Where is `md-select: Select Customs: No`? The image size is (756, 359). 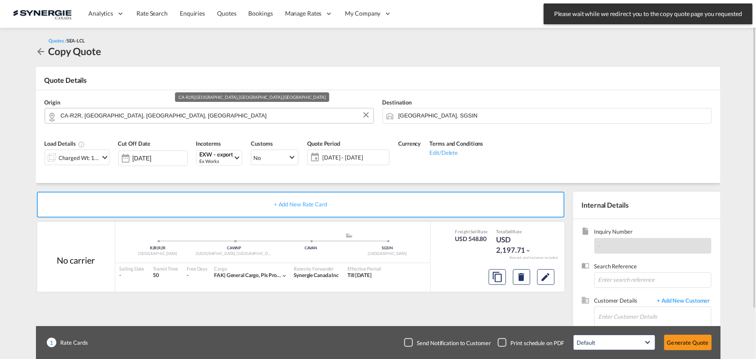 md-select: Select Customs: No is located at coordinates (275, 157).